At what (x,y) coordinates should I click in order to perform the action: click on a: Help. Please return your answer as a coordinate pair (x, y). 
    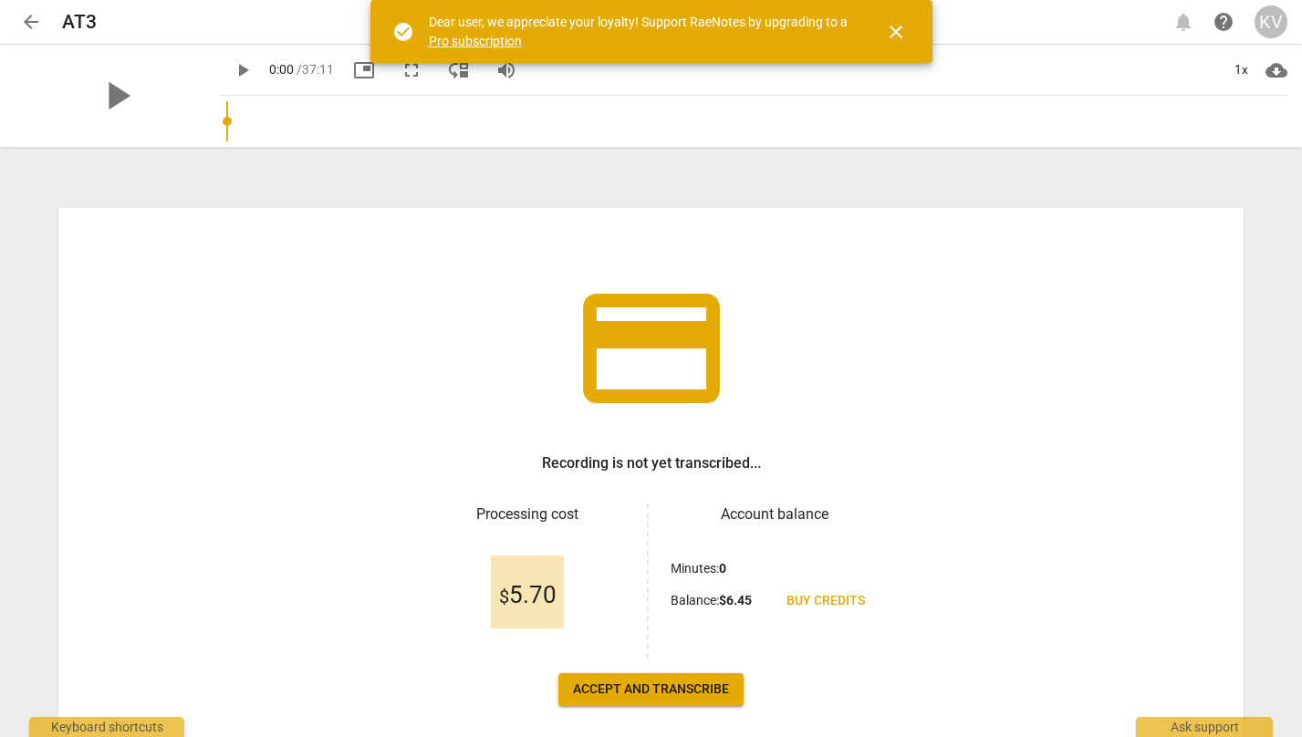
    Looking at the image, I should click on (1223, 22).